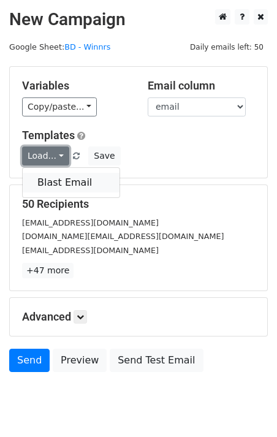 The width and height of the screenshot is (277, 437). I want to click on a: Copy/paste..., so click(60, 107).